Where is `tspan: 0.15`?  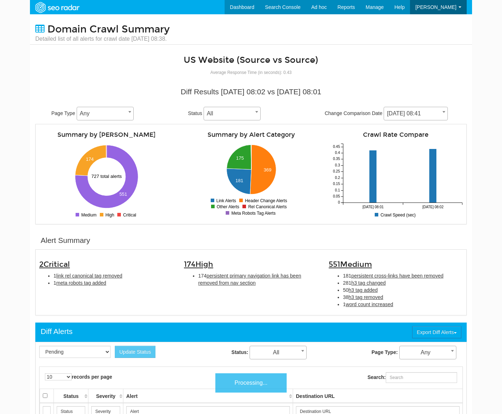 tspan: 0.15 is located at coordinates (337, 184).